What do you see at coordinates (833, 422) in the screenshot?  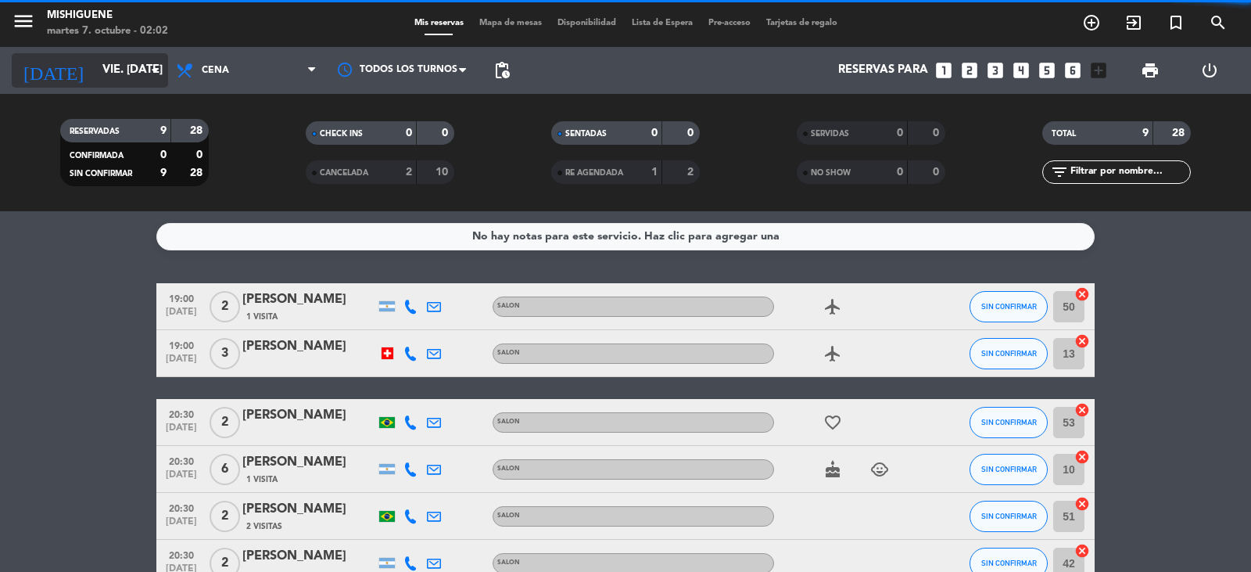 I see `i: favorite_border` at bounding box center [833, 422].